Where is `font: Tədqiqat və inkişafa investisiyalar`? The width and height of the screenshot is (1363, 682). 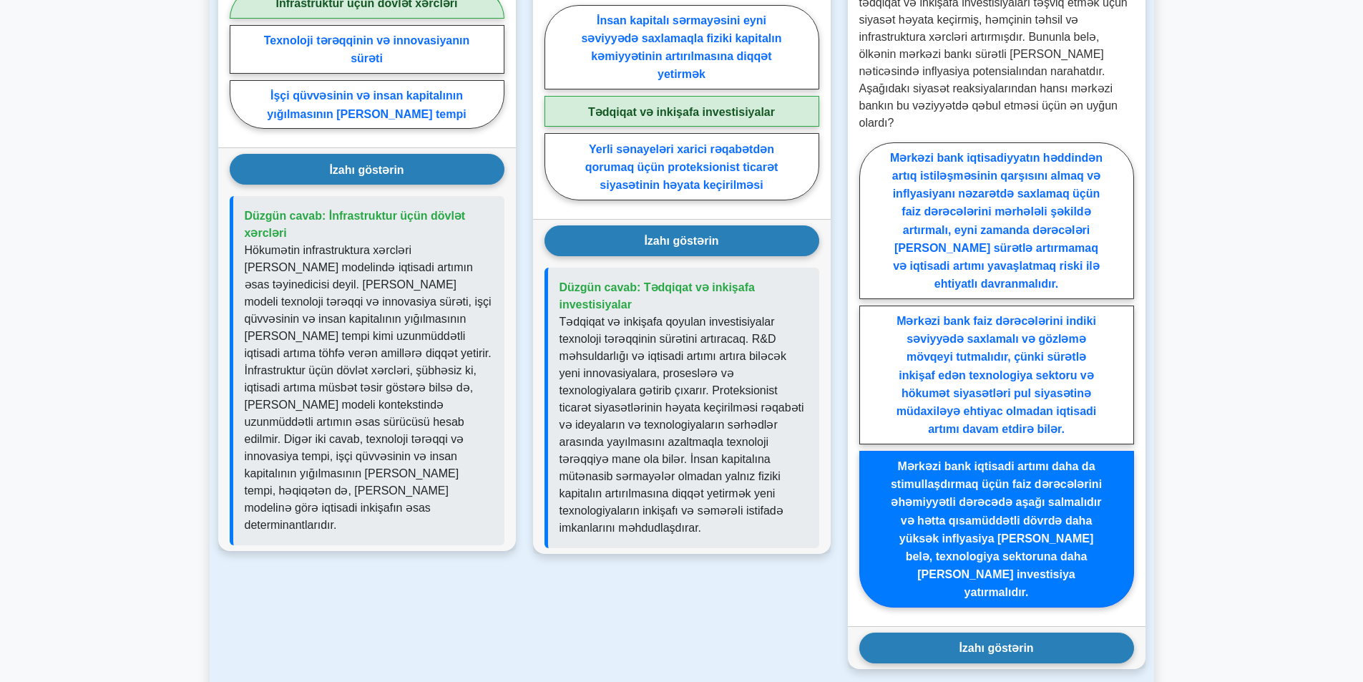 font: Tədqiqat və inkişafa investisiyalar is located at coordinates (681, 111).